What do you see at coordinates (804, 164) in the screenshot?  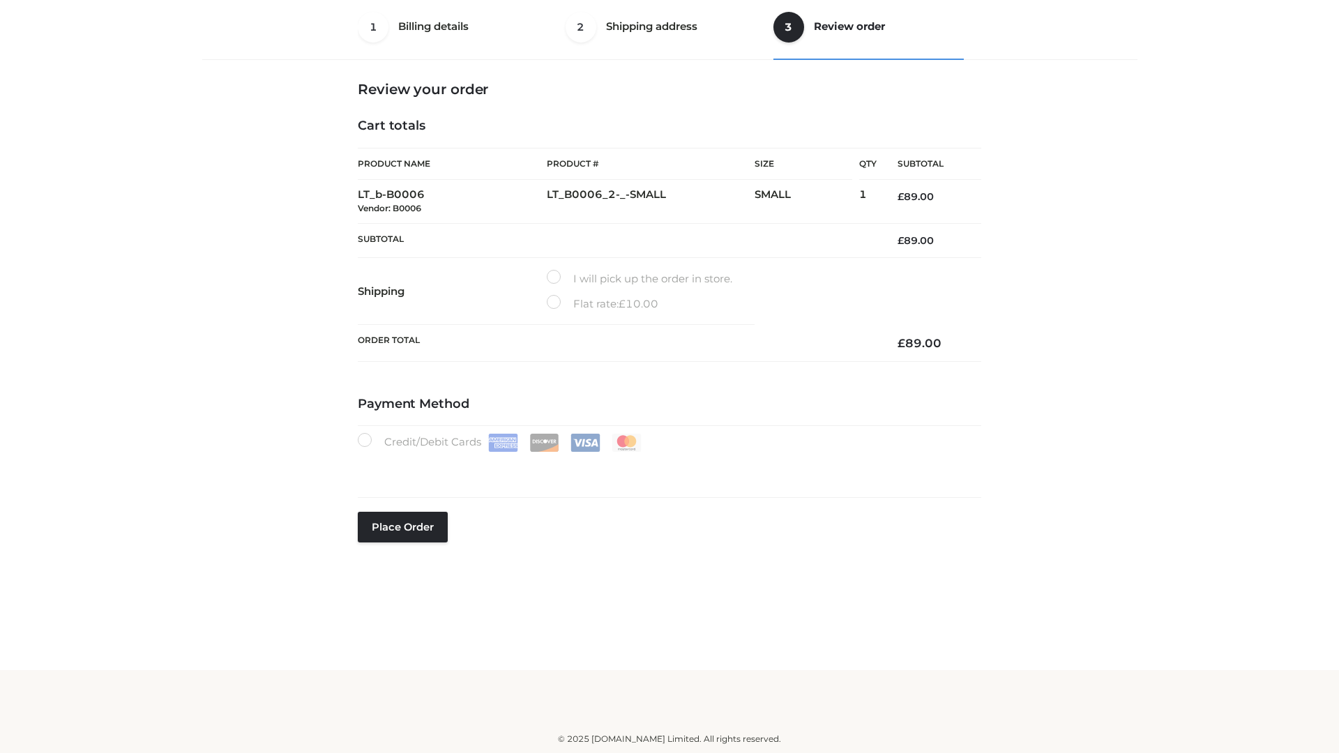 I see `th: Size` at bounding box center [804, 164].